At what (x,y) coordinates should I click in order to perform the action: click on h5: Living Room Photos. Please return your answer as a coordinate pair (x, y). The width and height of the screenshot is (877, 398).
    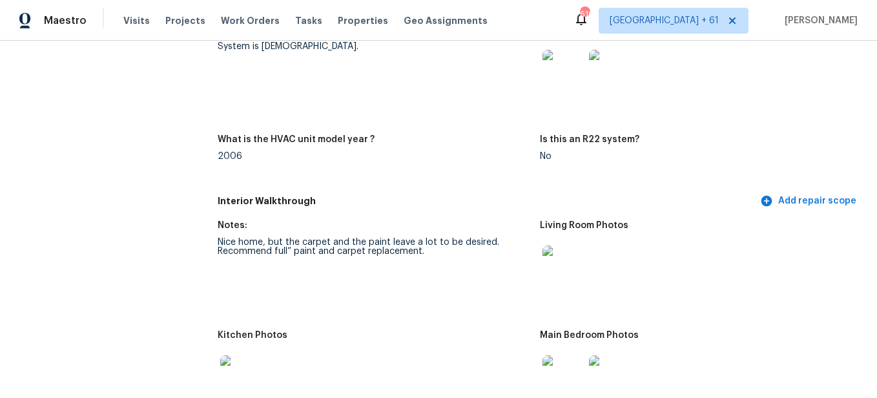
    Looking at the image, I should click on (584, 225).